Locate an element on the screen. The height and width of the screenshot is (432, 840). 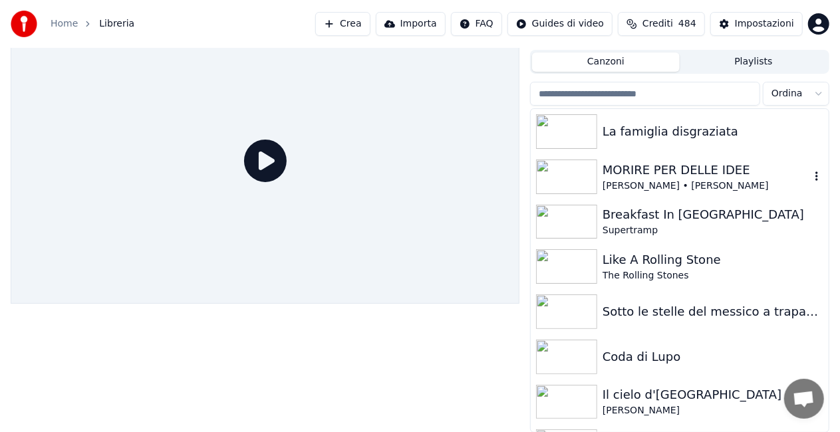
a: Home is located at coordinates (64, 24).